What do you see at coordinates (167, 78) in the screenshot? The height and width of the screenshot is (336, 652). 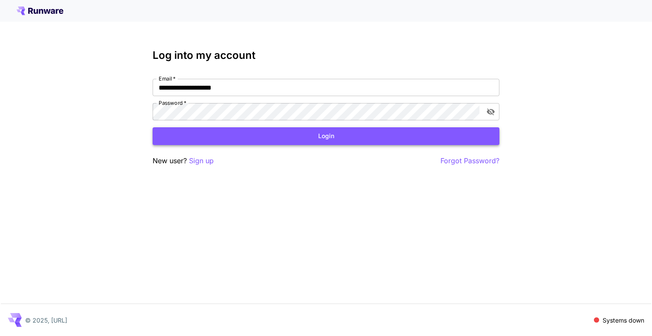 I see `label: Email` at bounding box center [167, 78].